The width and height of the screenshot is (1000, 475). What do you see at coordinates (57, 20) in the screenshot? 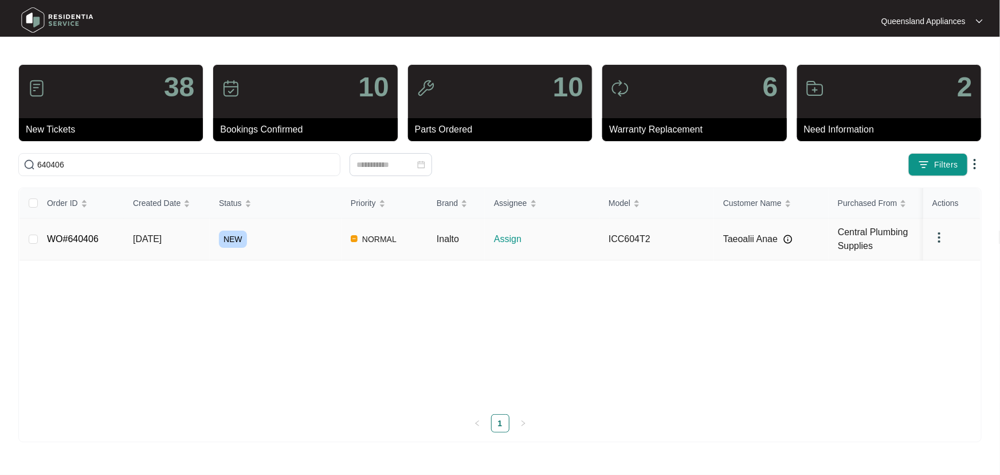
I see `img: residentia service logo` at bounding box center [57, 20].